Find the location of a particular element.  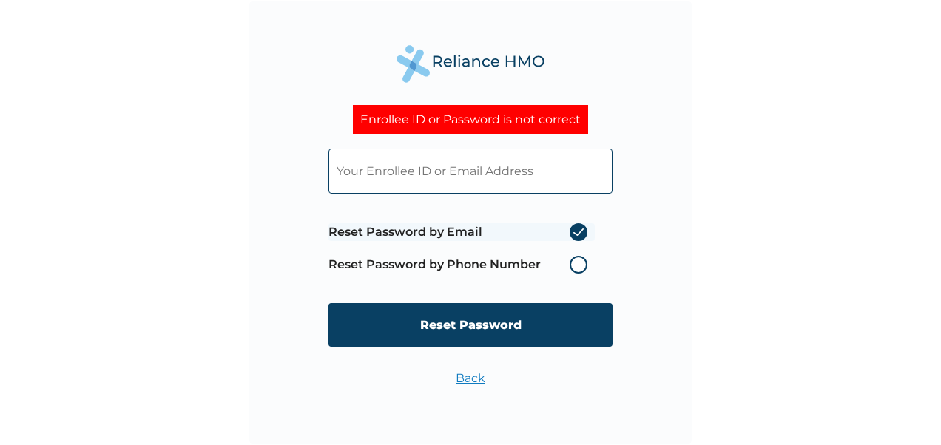

input: Reset Password is located at coordinates (470, 325).